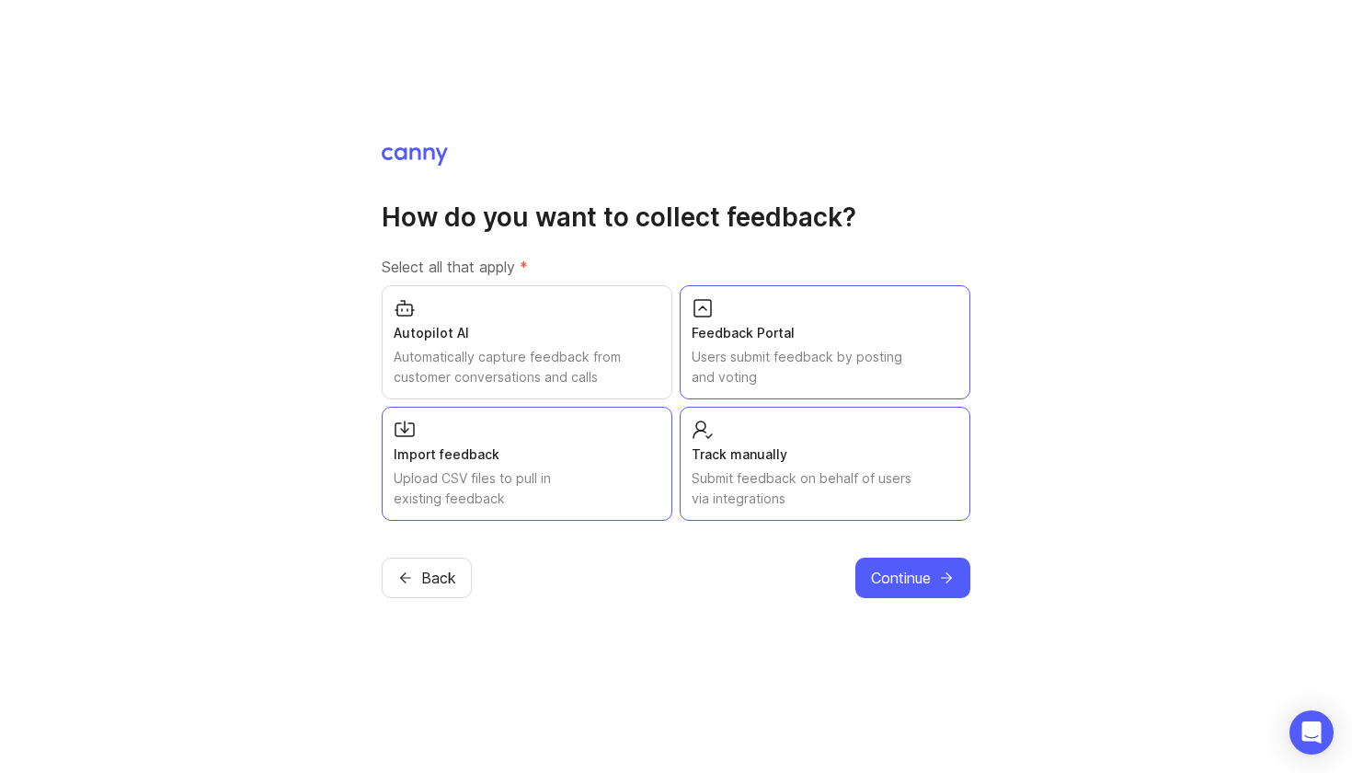 This screenshot has height=773, width=1352. I want to click on div: Autopilot AI, so click(527, 333).